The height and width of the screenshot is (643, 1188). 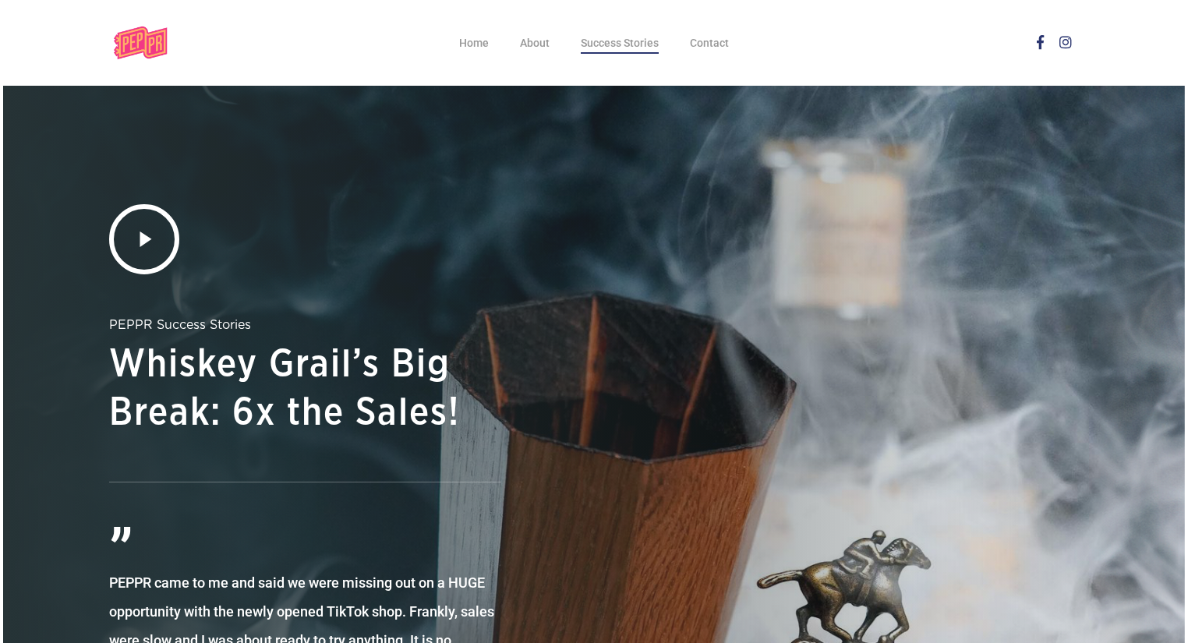 What do you see at coordinates (535, 43) in the screenshot?
I see `a: About` at bounding box center [535, 43].